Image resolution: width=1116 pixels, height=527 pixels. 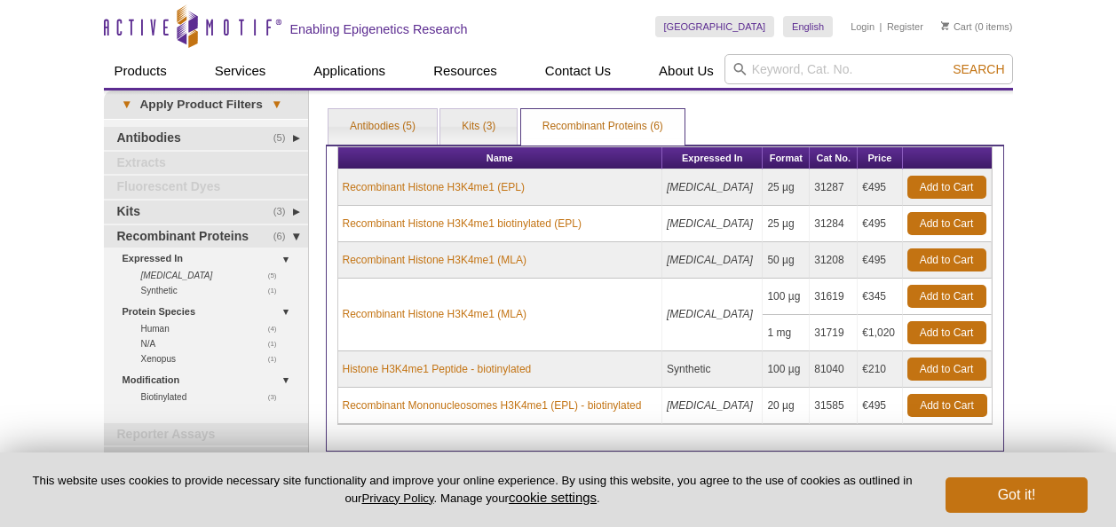 What do you see at coordinates (284, 237) in the screenshot?
I see `span: (6)` at bounding box center [284, 237].